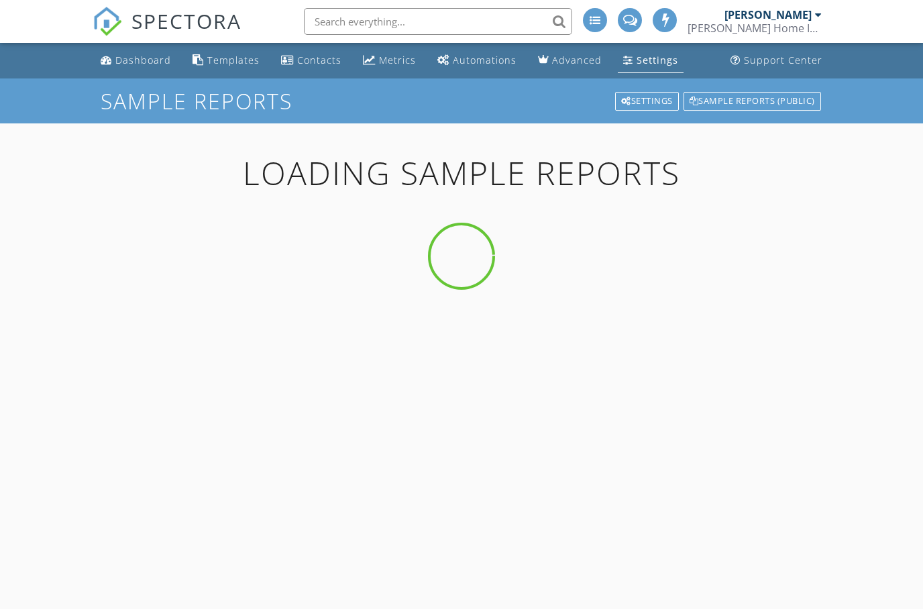  I want to click on div: Metrics, so click(397, 60).